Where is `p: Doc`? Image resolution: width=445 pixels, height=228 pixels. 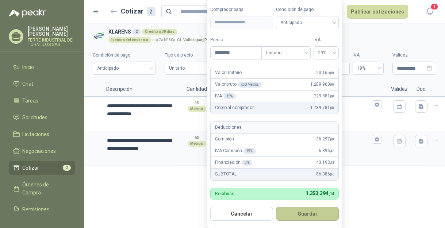
p: Doc is located at coordinates (422, 90).